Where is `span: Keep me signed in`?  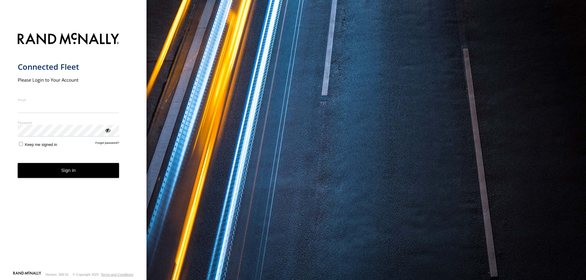 span: Keep me signed in is located at coordinates (41, 145).